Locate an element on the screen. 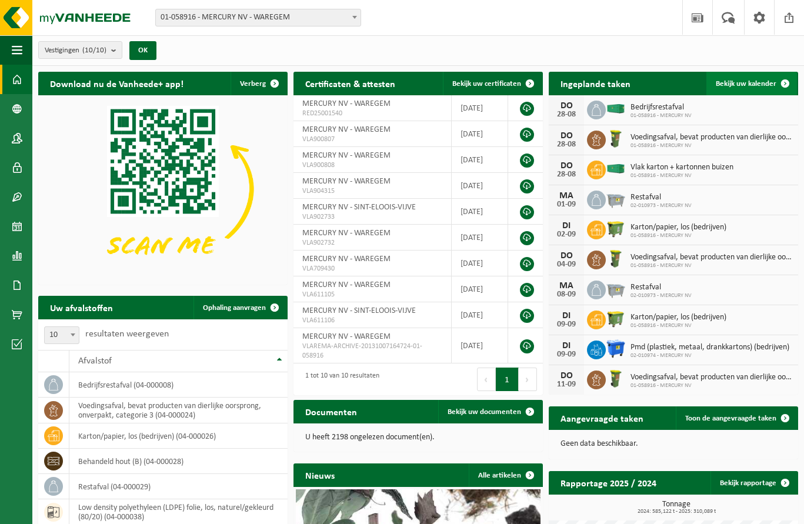 This screenshot has width=804, height=524. div: 08-09 is located at coordinates (567, 295).